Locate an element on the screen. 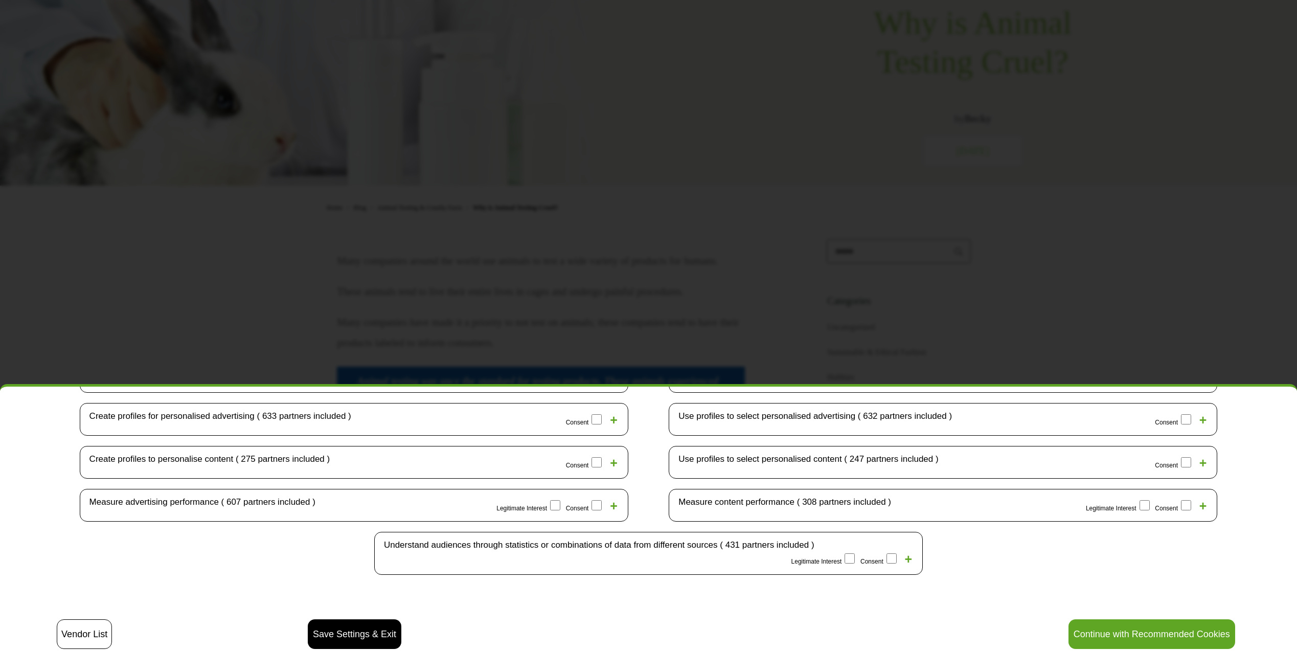 The width and height of the screenshot is (1297, 672). span: Measure advertising performance ( 607 partners included ) is located at coordinates (201, 501).